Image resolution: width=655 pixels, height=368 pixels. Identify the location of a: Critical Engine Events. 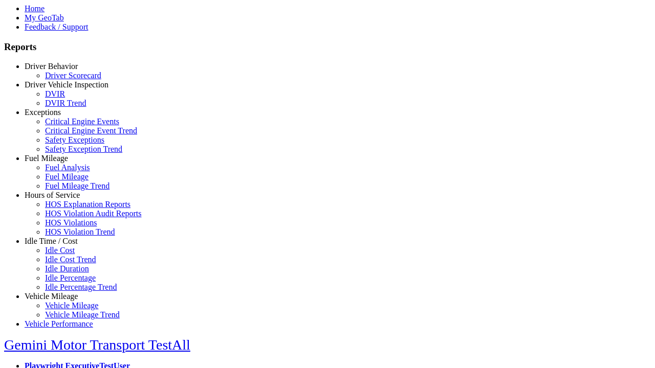
(82, 121).